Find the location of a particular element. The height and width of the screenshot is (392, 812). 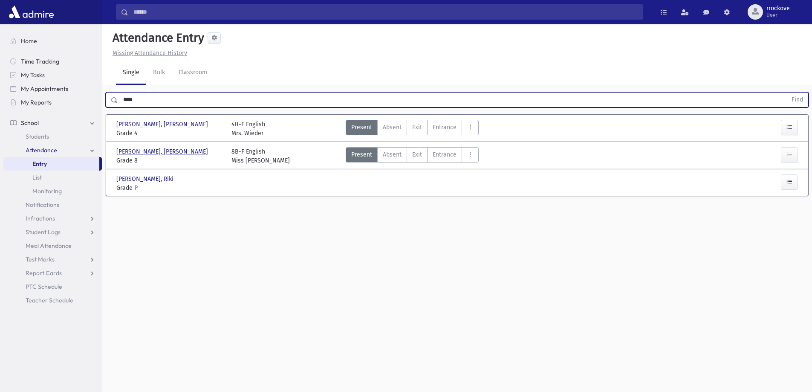

a: Infractions is located at coordinates (52, 218).